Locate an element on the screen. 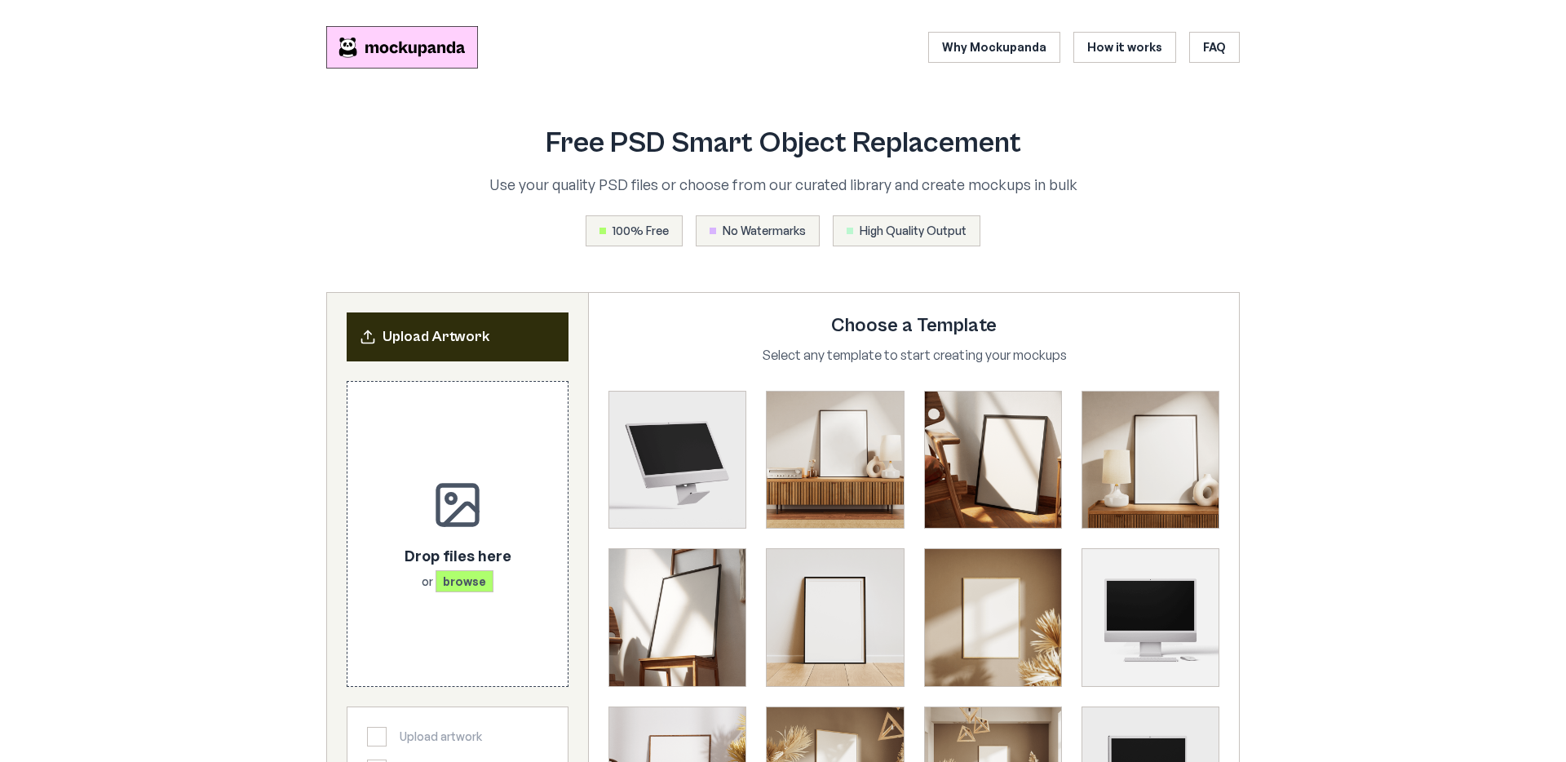 The image size is (1566, 762). h1: Free PSD Smart Object Replacement is located at coordinates (783, 144).